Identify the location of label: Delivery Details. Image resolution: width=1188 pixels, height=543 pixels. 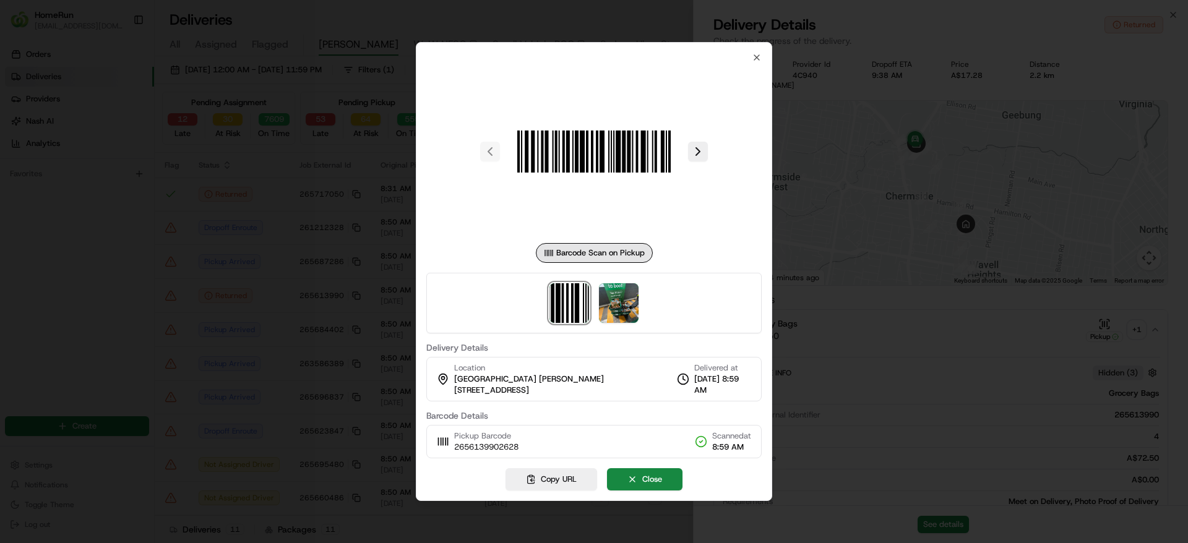
(594, 348).